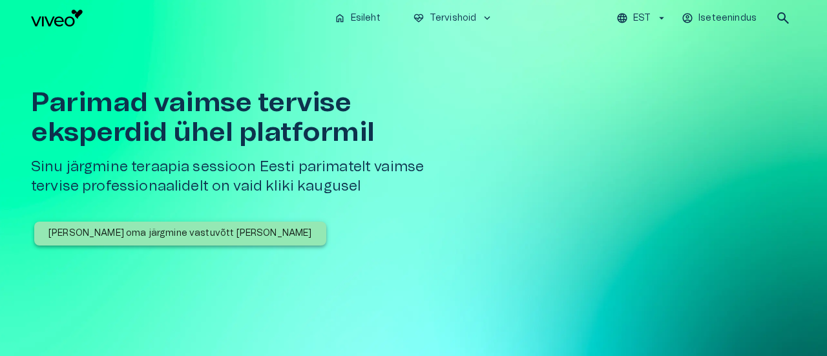  What do you see at coordinates (177, 18) in the screenshot?
I see `a: Navigate to homepage` at bounding box center [177, 18].